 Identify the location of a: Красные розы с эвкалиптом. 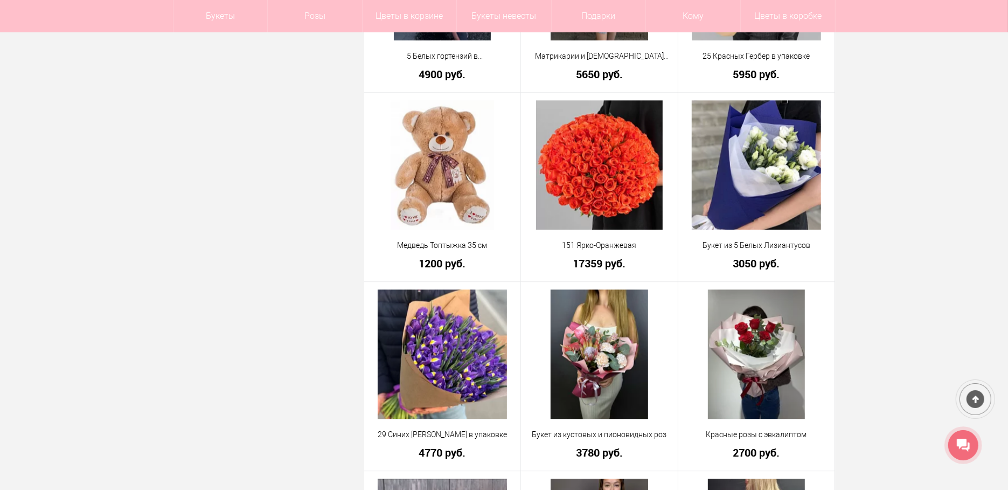
(757, 434).